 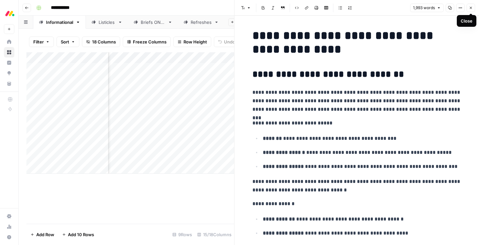 What do you see at coordinates (41, 42) in the screenshot?
I see `button: Filter` at bounding box center [41, 42].